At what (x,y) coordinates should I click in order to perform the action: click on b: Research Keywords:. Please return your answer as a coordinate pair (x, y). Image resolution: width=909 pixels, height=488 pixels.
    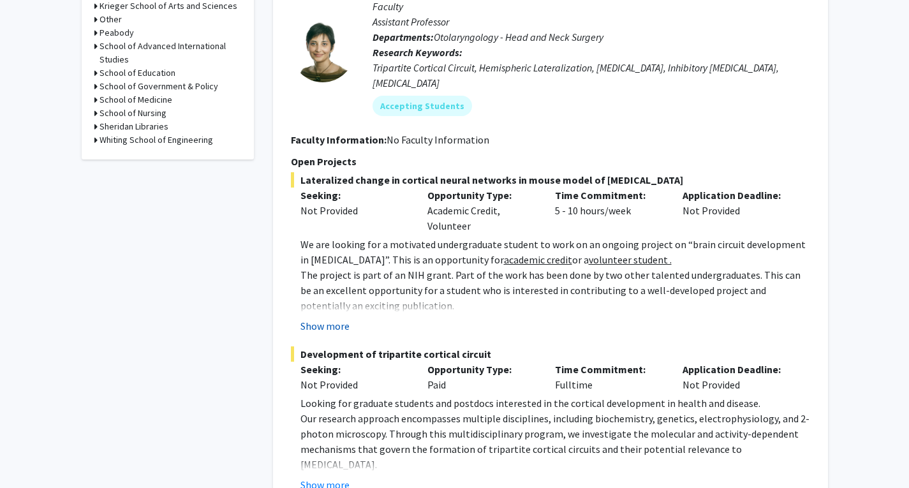
    Looking at the image, I should click on (417, 52).